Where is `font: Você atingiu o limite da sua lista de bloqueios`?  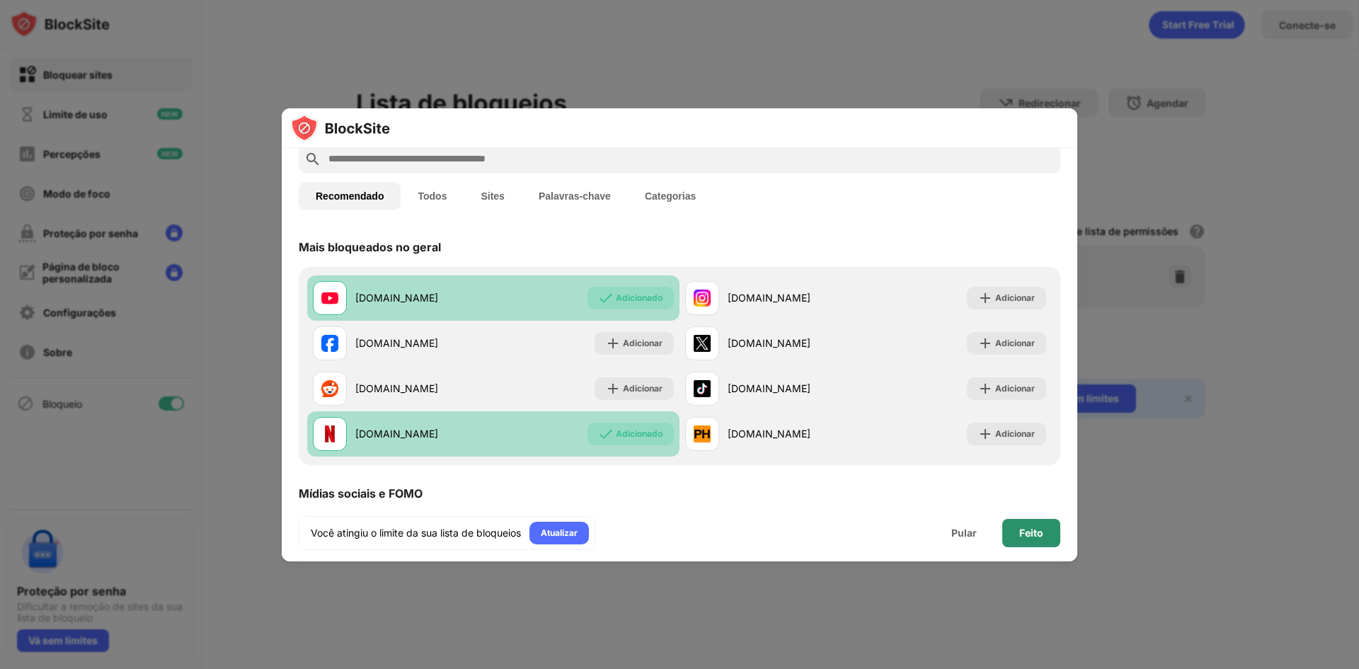
font: Você atingiu o limite da sua lista de bloqueios is located at coordinates (416, 532).